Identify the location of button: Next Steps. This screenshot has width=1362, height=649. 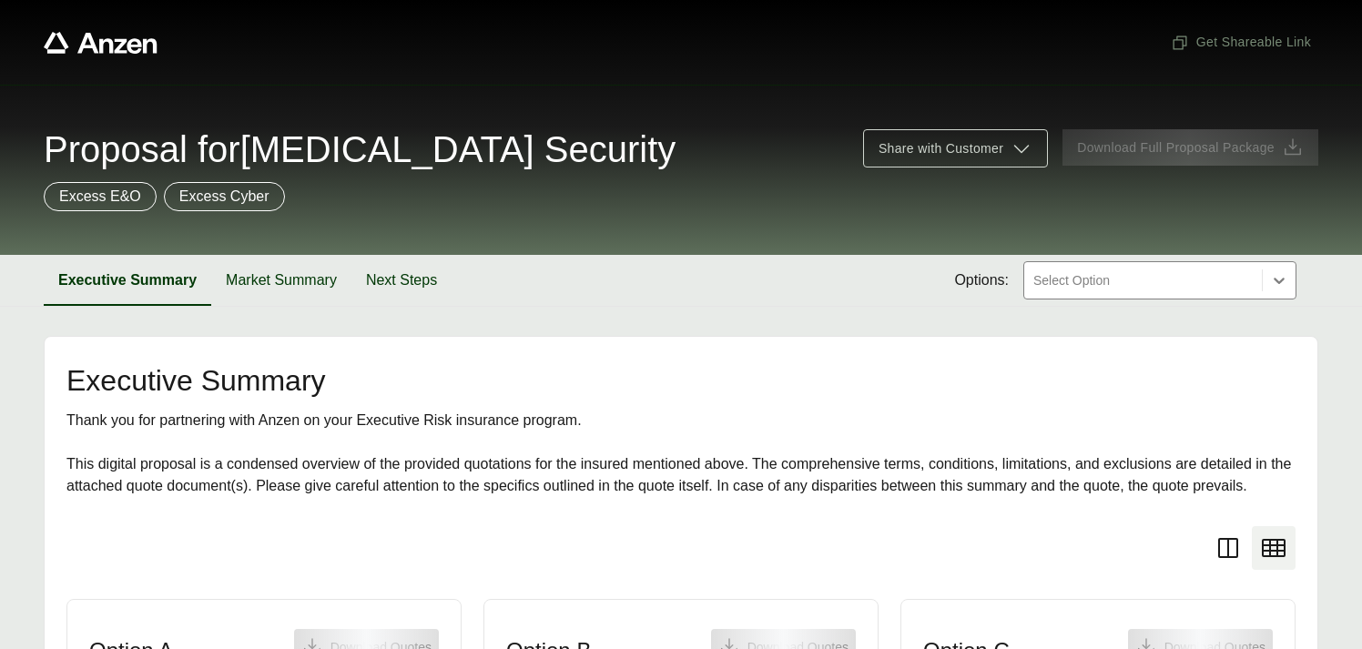
(401, 280).